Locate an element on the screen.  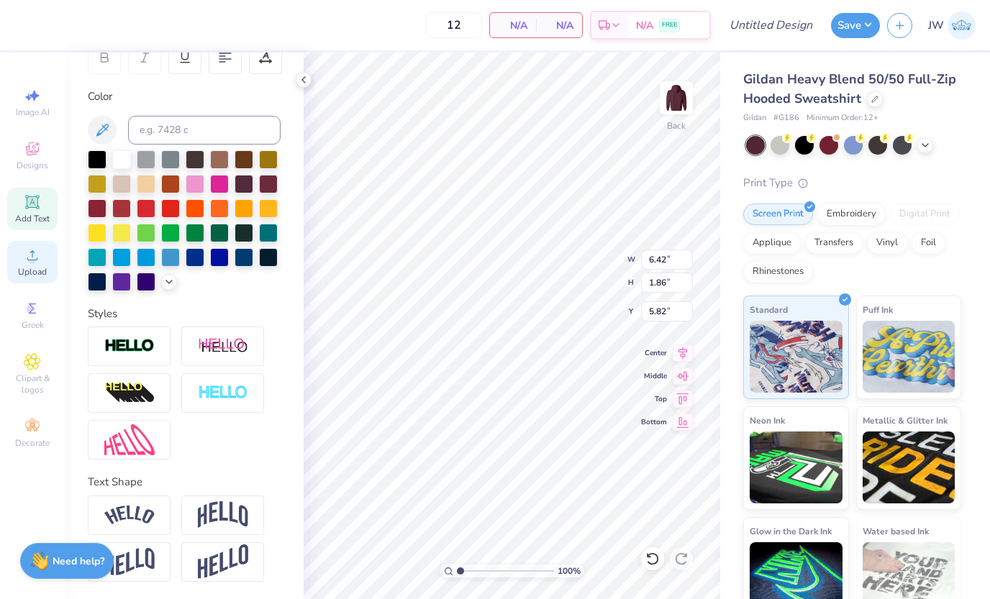
img: Neon Ink is located at coordinates (796, 468).